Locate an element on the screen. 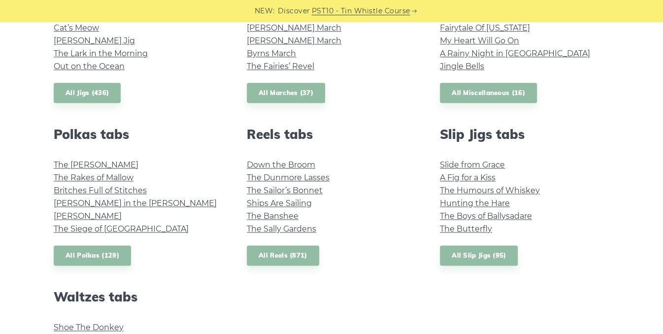 The width and height of the screenshot is (663, 334). a: The Sailor’s Bonnet is located at coordinates (285, 190).